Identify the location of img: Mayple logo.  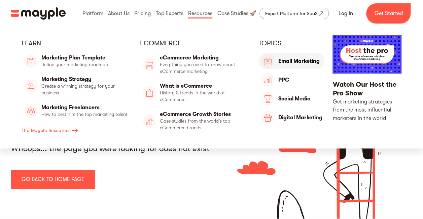
(38, 13).